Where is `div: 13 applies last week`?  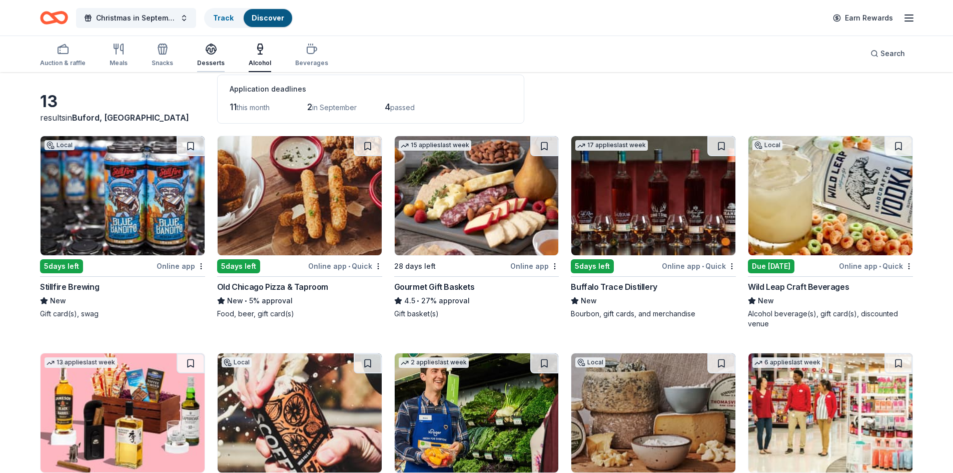
div: 13 applies last week is located at coordinates (81, 362).